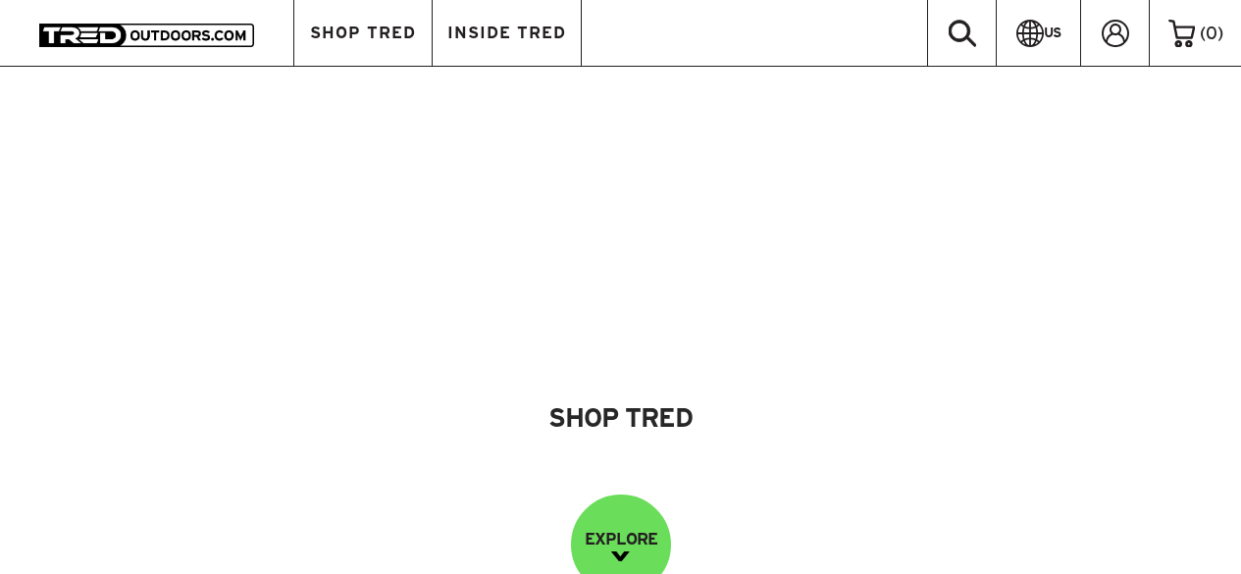 The height and width of the screenshot is (574, 1241). Describe the element at coordinates (363, 32) in the screenshot. I see `span: SHOP TRED` at that location.